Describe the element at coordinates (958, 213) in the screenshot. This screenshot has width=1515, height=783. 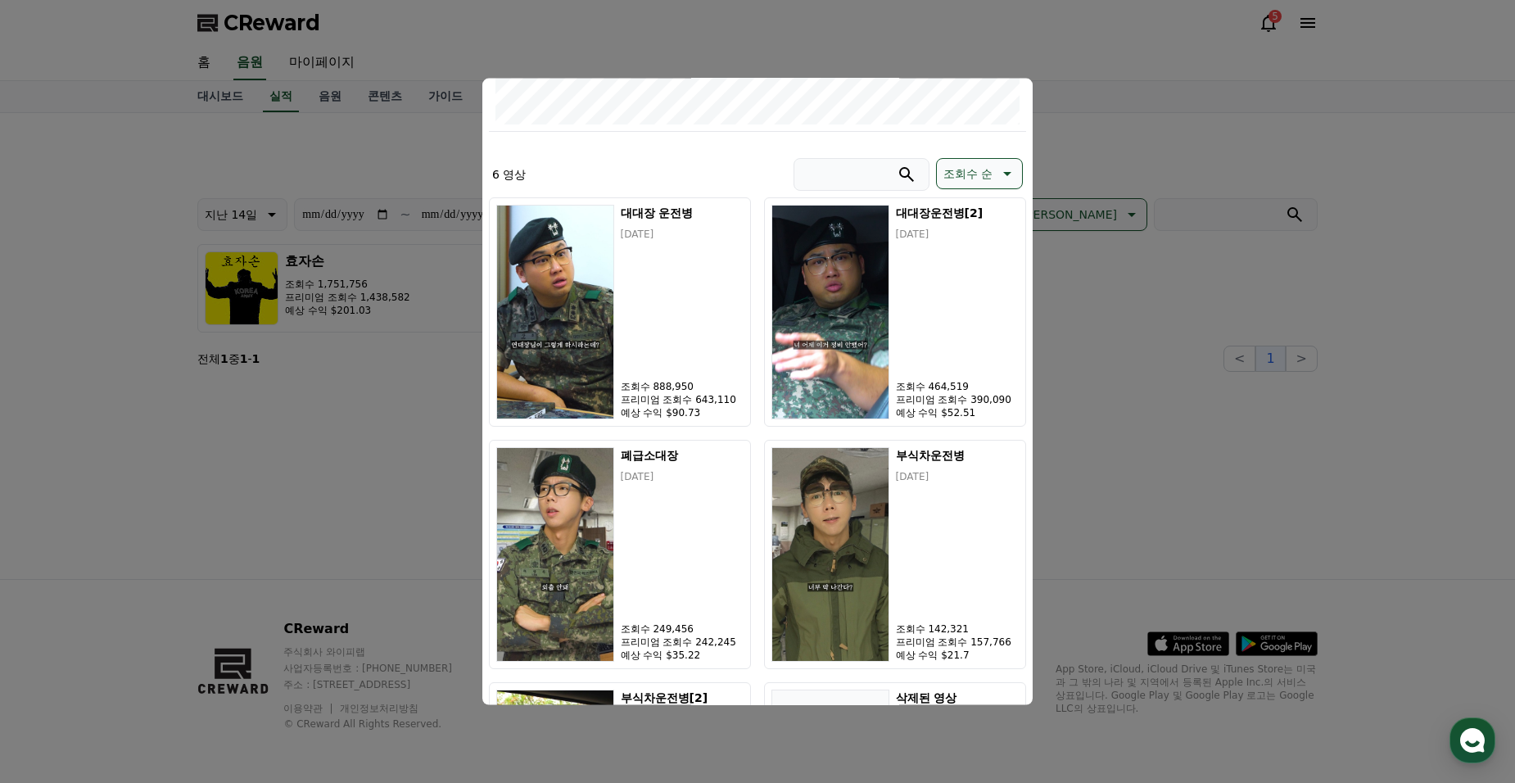
I see `h5: 대대장운전병[2]` at that location.